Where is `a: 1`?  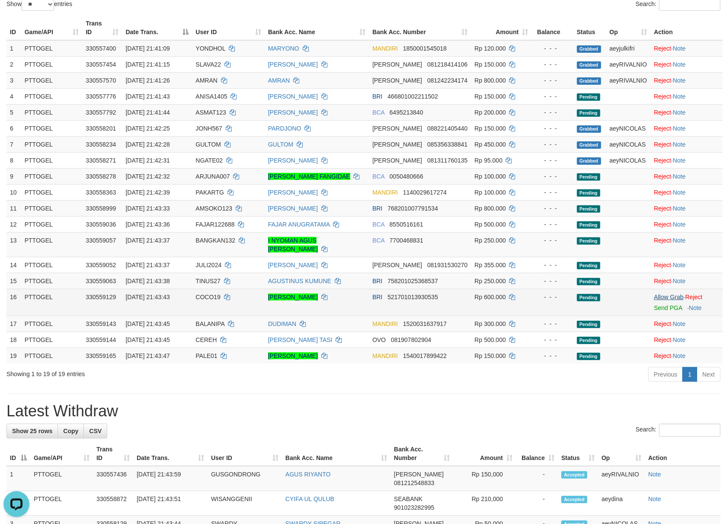
a: 1 is located at coordinates (690, 374).